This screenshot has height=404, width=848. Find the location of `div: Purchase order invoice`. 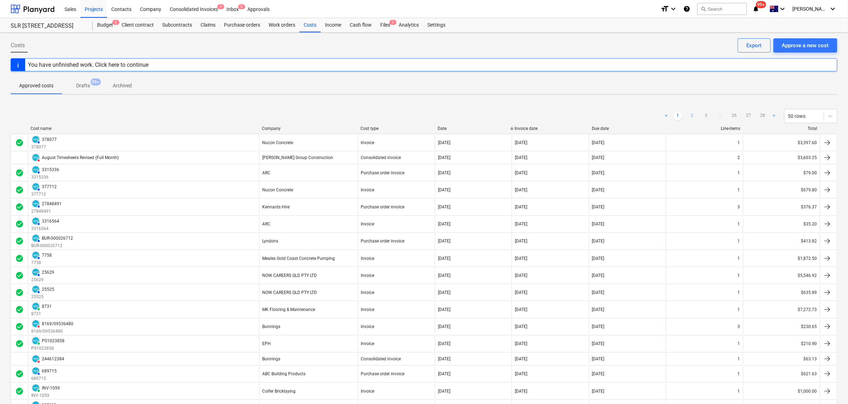

div: Purchase order invoice is located at coordinates (383, 241).